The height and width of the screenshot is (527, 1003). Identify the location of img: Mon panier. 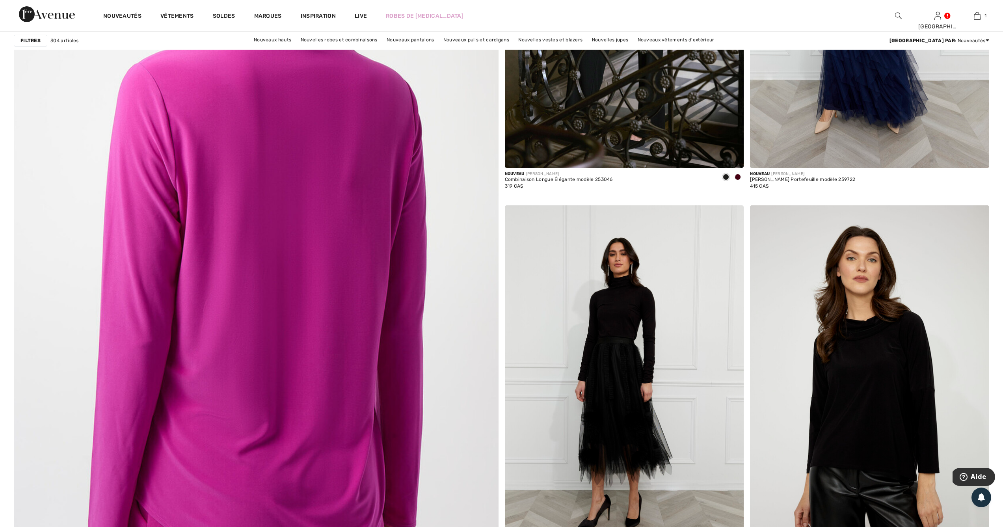
(977, 16).